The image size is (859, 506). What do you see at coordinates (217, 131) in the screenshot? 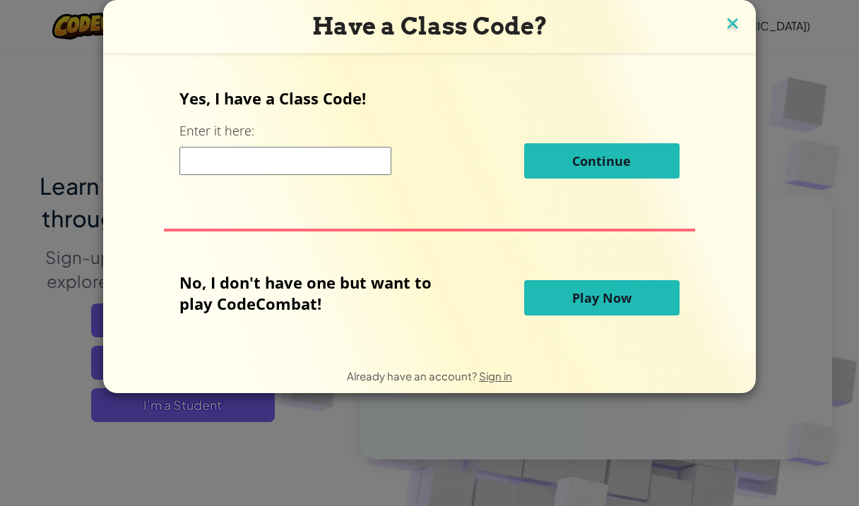
I see `label: Enter it here:` at bounding box center [217, 131].